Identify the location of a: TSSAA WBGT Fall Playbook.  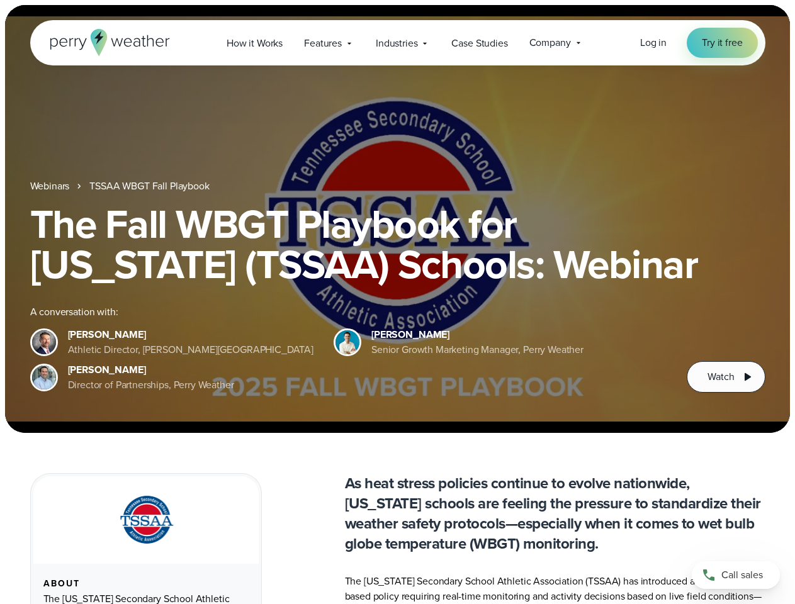
(149, 186).